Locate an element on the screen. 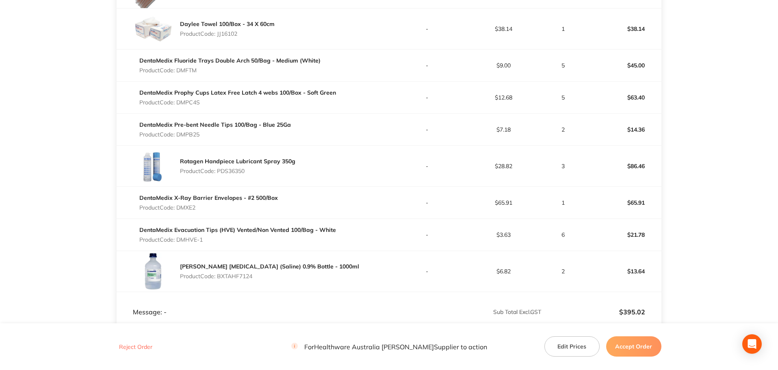 Image resolution: width=778 pixels, height=370 pixels. div: Open Intercom Messenger is located at coordinates (752, 344).